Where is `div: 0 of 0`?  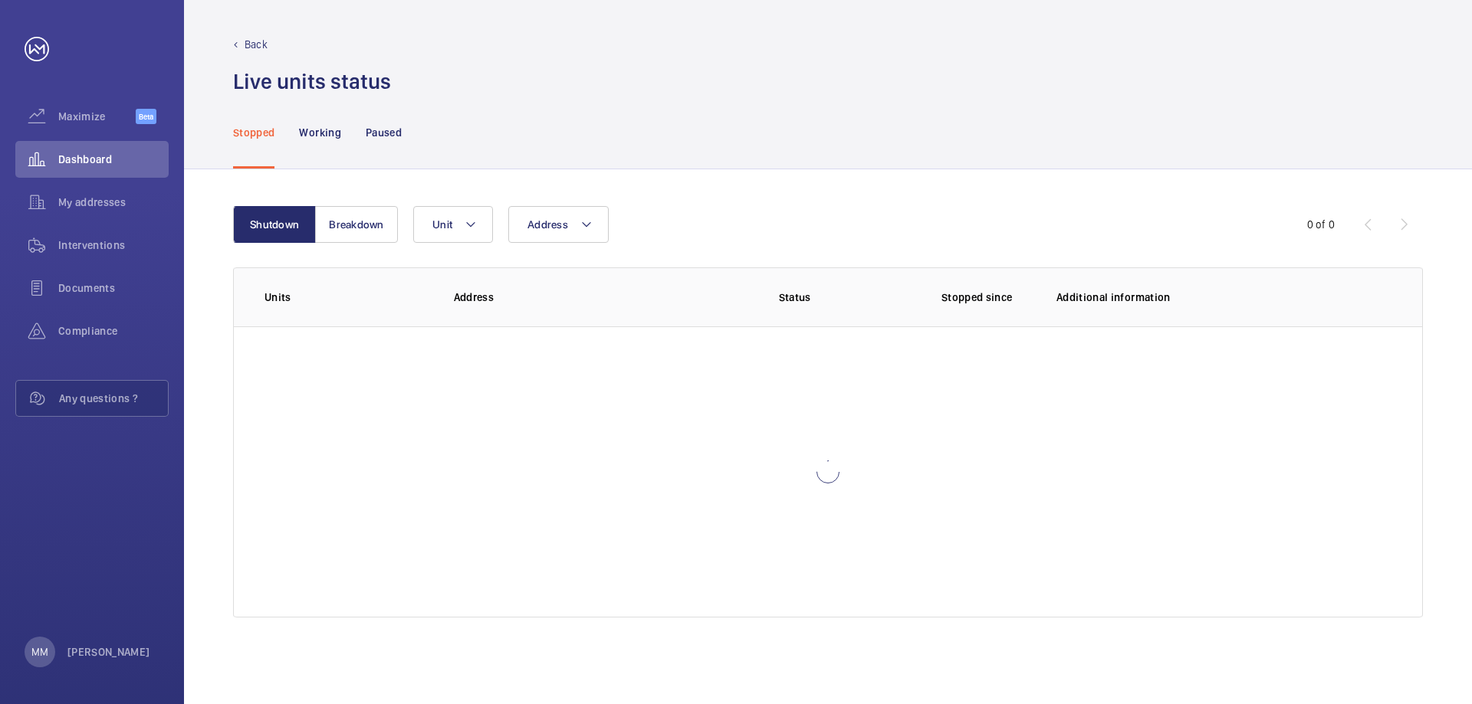 div: 0 of 0 is located at coordinates (1321, 225).